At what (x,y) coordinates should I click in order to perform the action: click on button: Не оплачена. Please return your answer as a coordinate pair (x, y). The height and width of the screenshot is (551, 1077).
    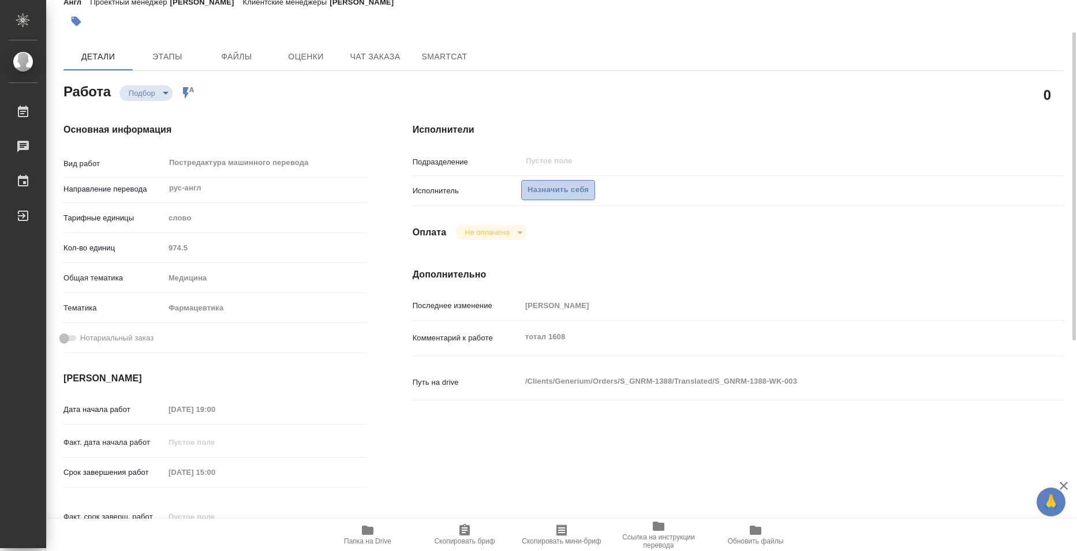
    Looking at the image, I should click on (487, 232).